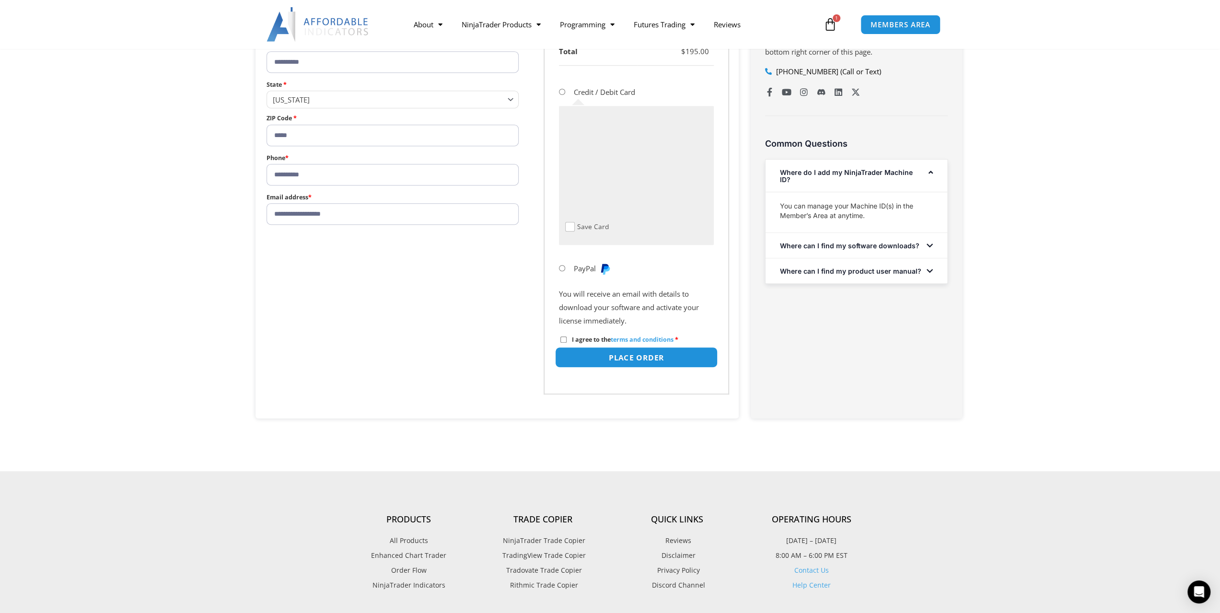 This screenshot has height=613, width=1220. I want to click on span: Tradovate Trade Copier, so click(543, 570).